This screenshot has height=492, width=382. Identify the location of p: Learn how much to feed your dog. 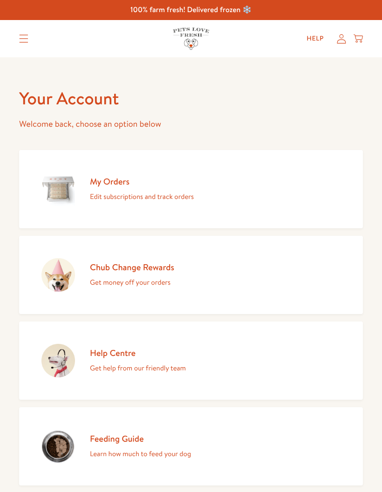
(140, 454).